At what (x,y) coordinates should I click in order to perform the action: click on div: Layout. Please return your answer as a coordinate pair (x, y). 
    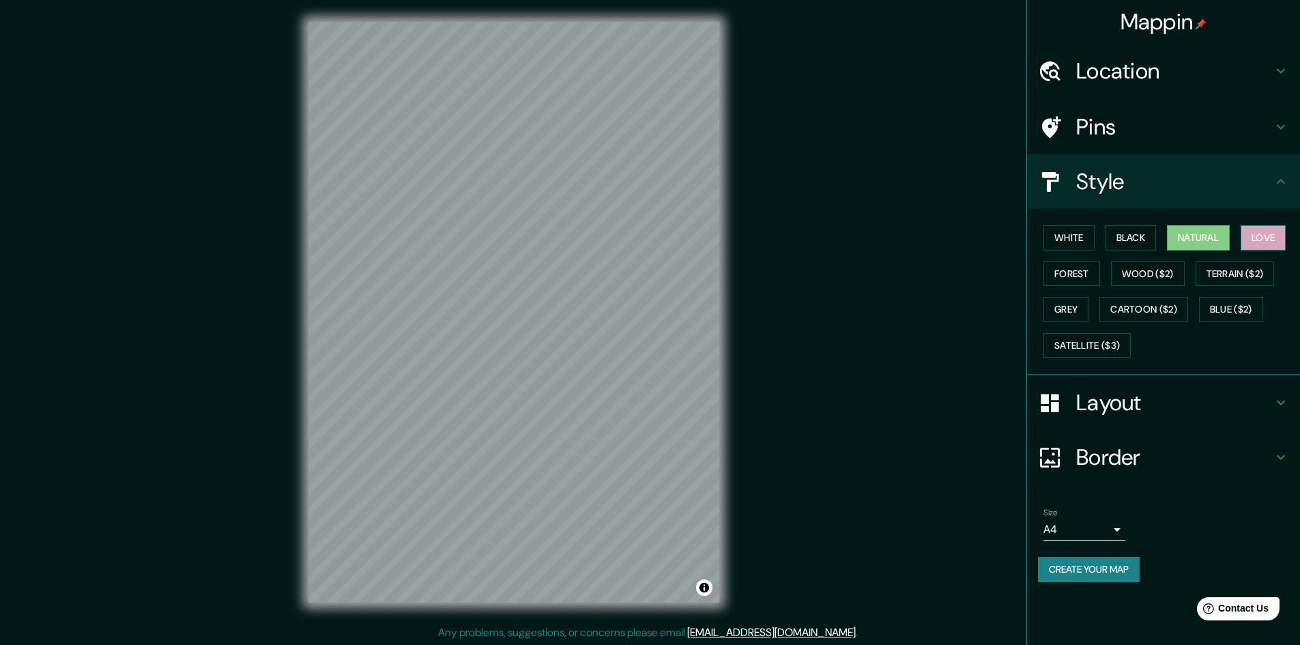
    Looking at the image, I should click on (1164, 403).